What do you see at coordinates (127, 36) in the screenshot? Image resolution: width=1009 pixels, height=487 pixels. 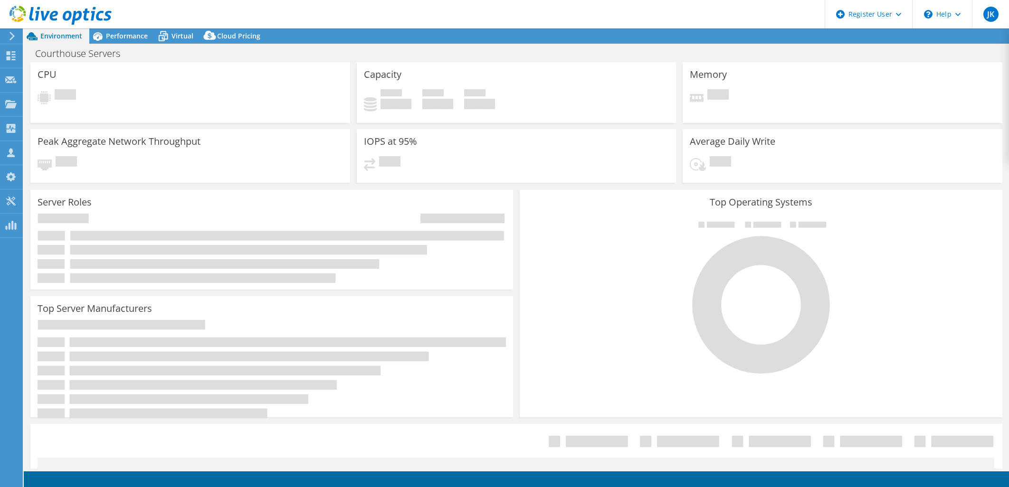 I see `span: Performance` at bounding box center [127, 36].